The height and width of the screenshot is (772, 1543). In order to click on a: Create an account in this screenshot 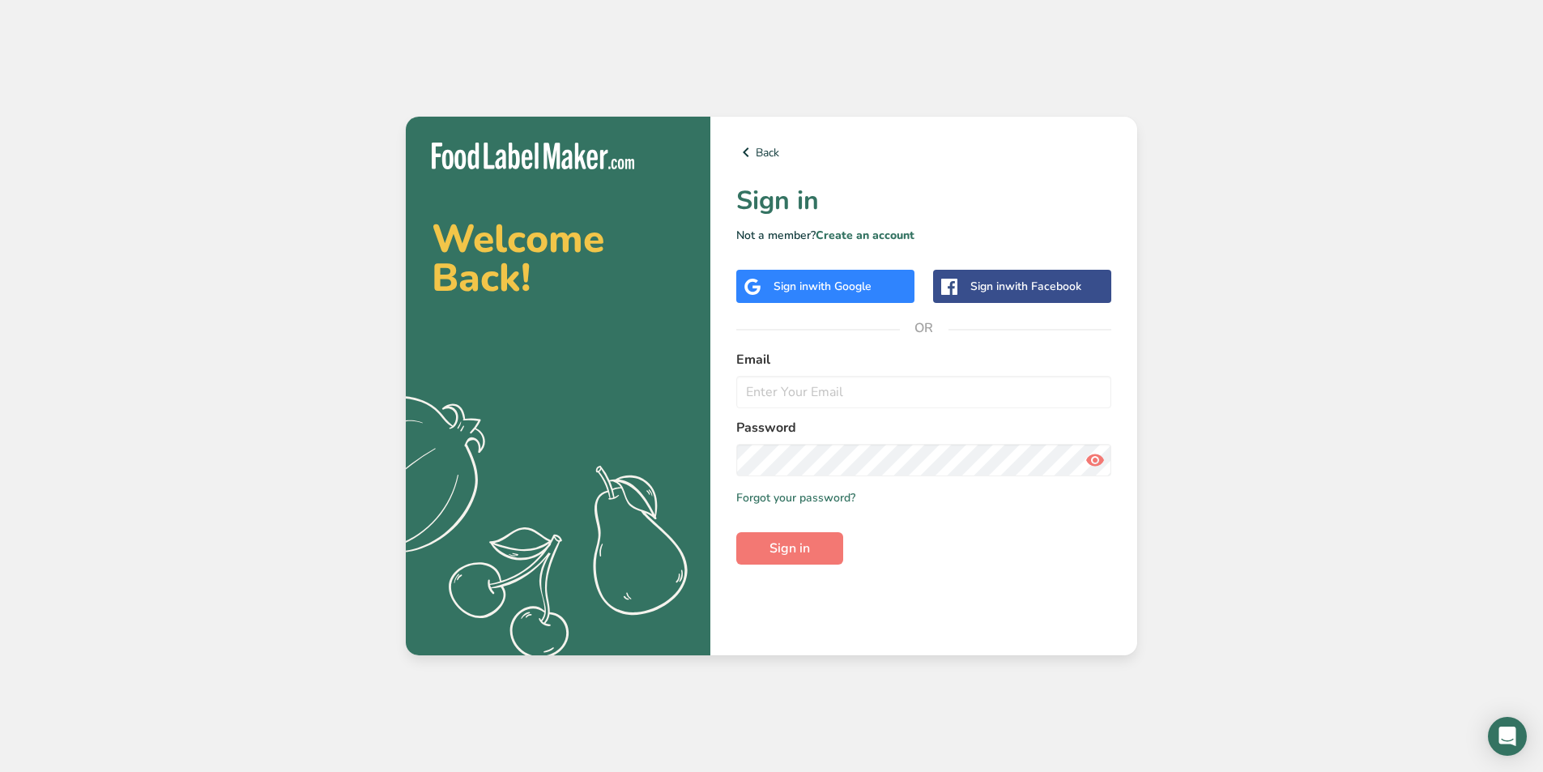, I will do `click(865, 235)`.